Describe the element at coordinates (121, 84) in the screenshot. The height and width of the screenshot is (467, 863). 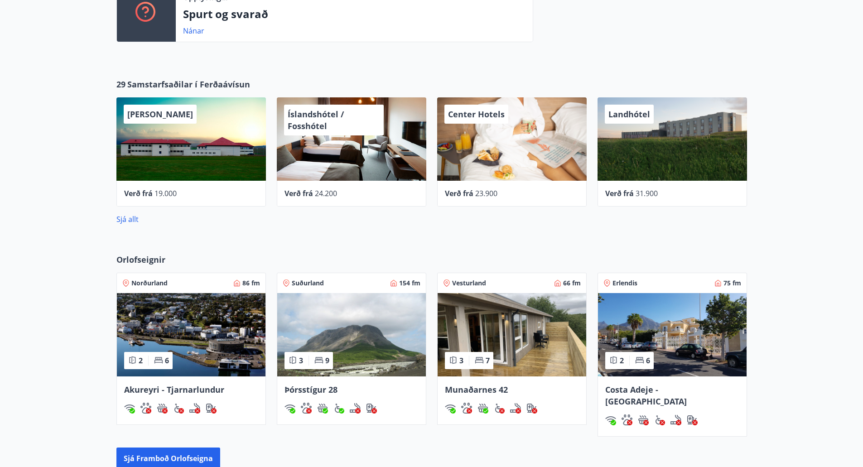
I see `span: 29` at that location.